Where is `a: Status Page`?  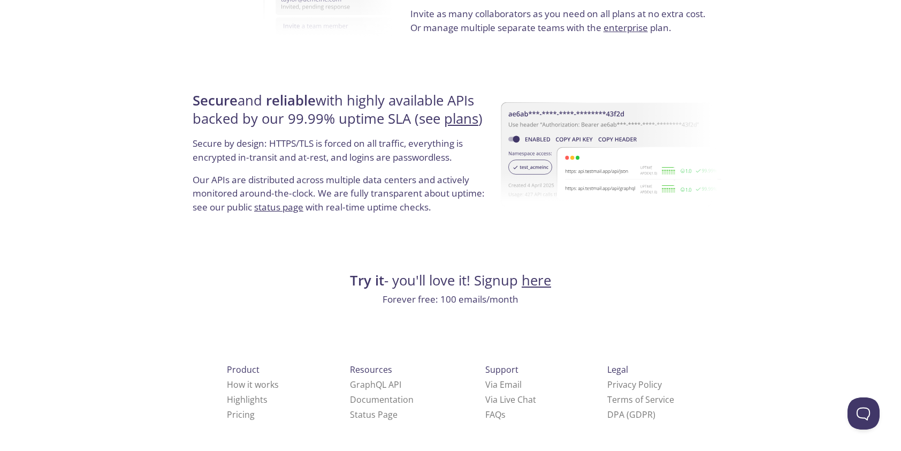
a: Status Page is located at coordinates (373, 414).